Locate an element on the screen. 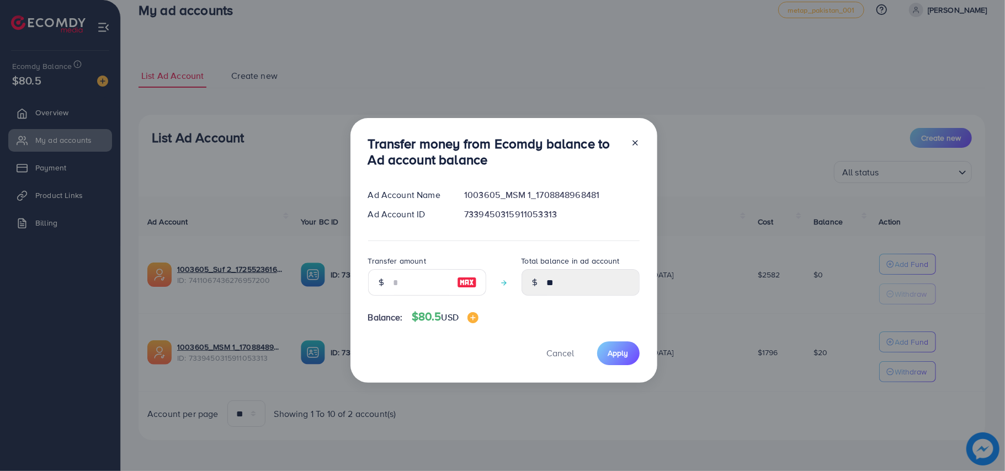 The height and width of the screenshot is (471, 1005). div: 7339450315911053313 is located at coordinates (551, 214).